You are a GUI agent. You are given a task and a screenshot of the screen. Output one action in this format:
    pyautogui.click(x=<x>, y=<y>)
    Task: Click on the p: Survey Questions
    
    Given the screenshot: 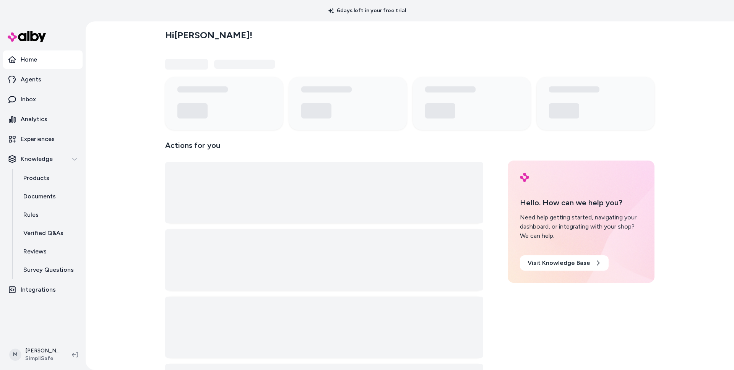 What is the action you would take?
    pyautogui.click(x=49, y=270)
    